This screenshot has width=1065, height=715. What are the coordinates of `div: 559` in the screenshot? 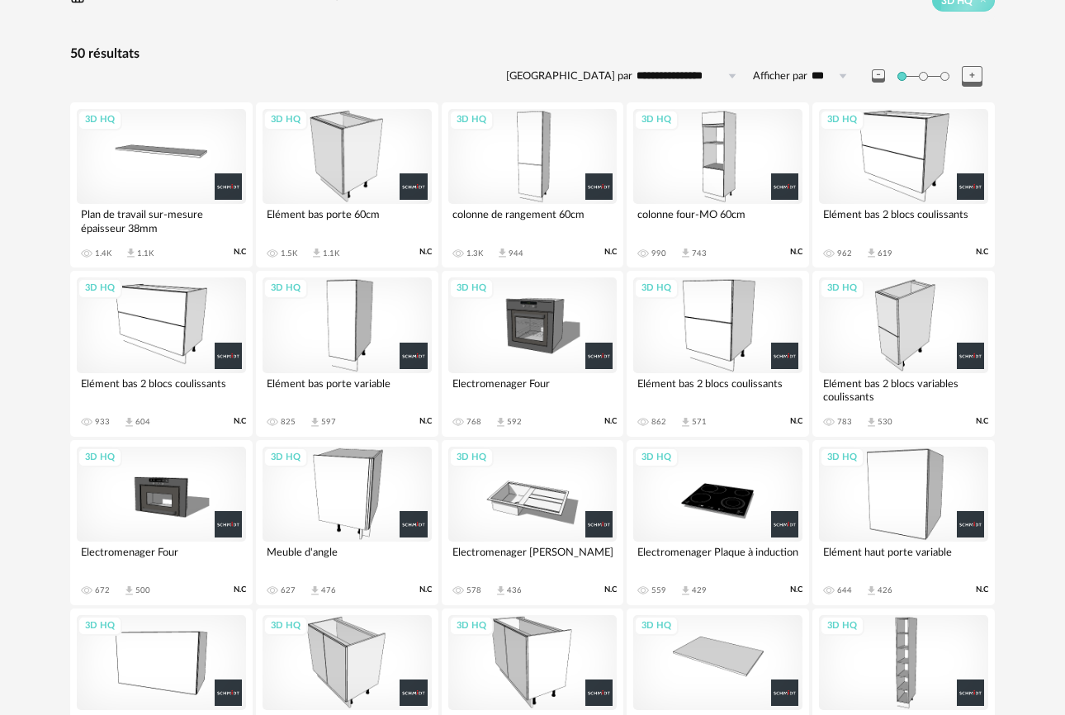 It's located at (659, 590).